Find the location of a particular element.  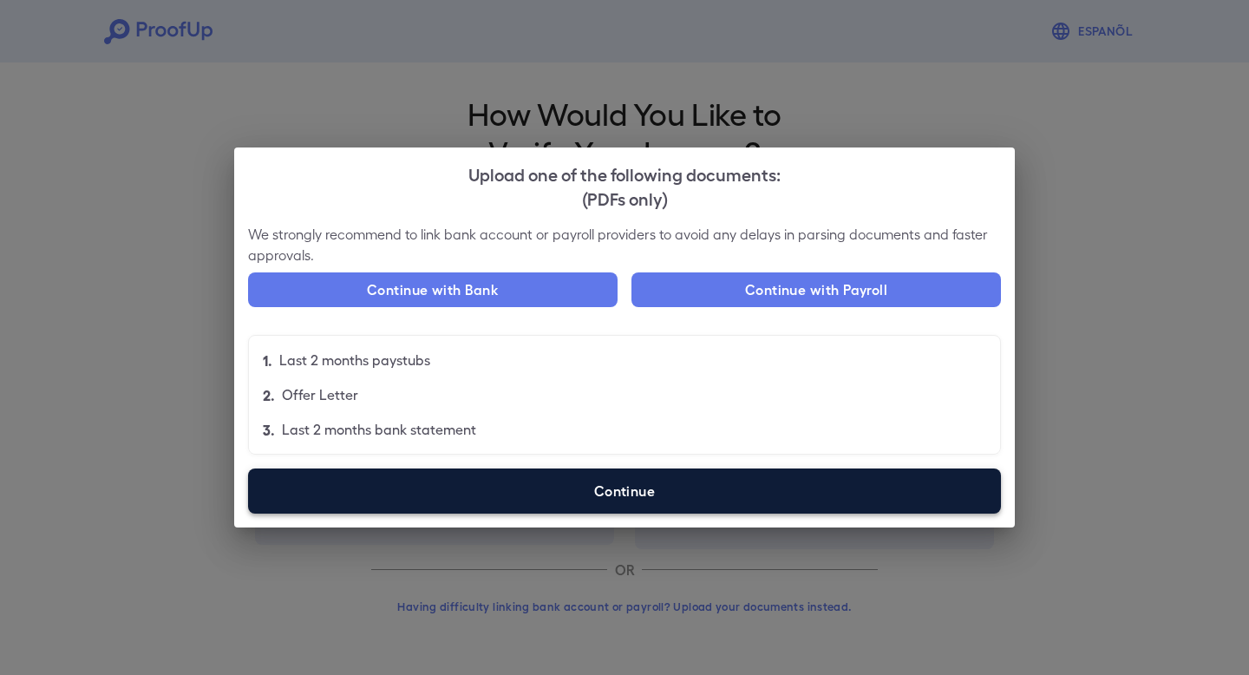

p: Last 2 months bank statement is located at coordinates (379, 429).